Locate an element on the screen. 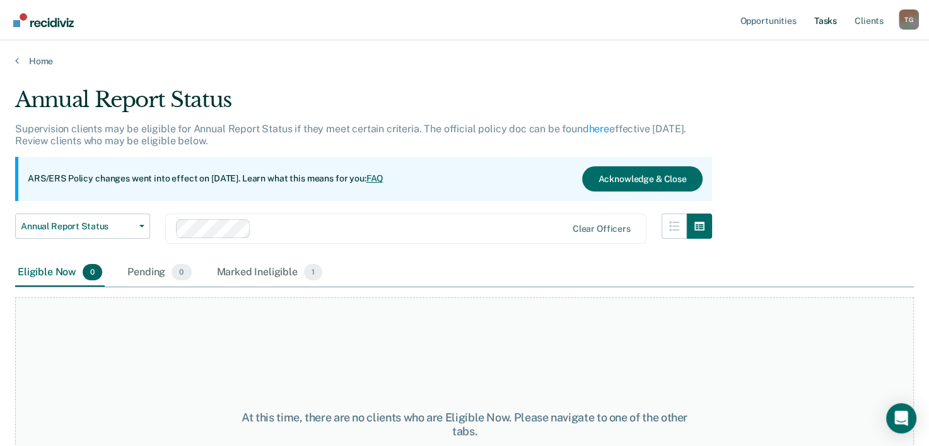  span: 1 is located at coordinates (313, 272).